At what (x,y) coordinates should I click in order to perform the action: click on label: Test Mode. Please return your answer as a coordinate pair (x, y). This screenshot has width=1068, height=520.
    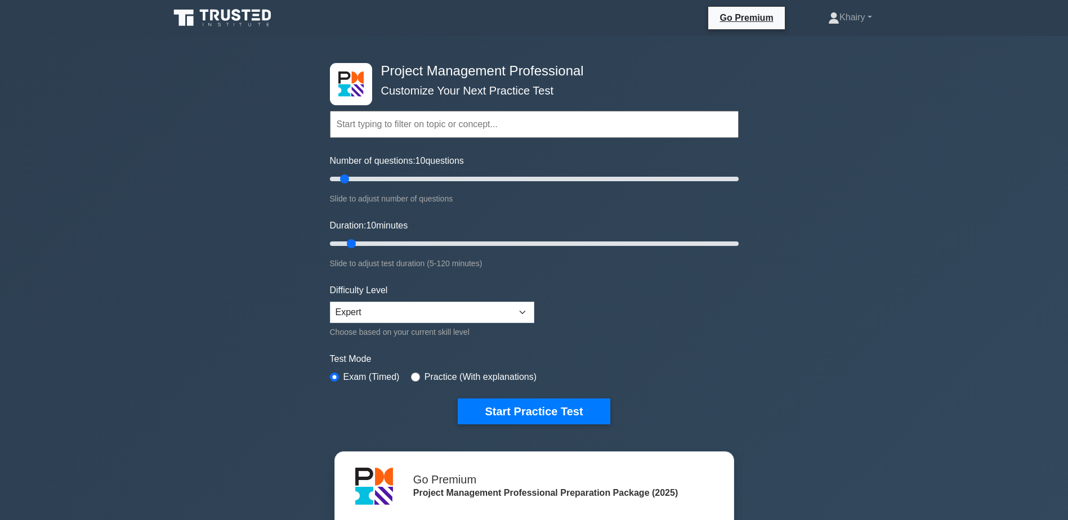
    Looking at the image, I should click on (534, 359).